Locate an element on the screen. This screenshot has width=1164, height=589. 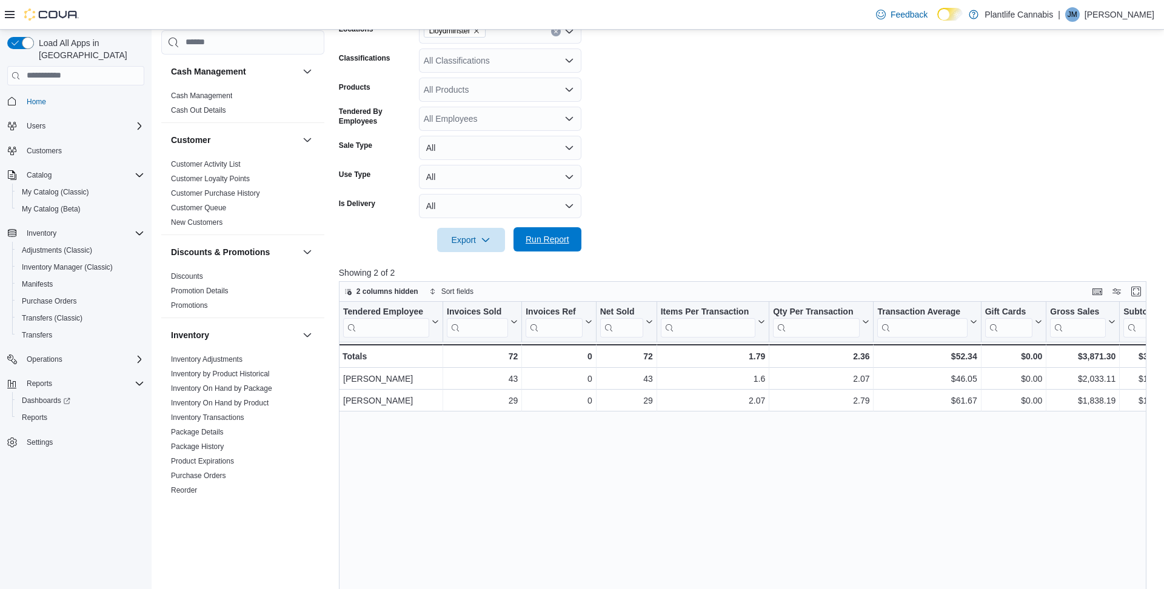
div: 29 is located at coordinates (482, 401).